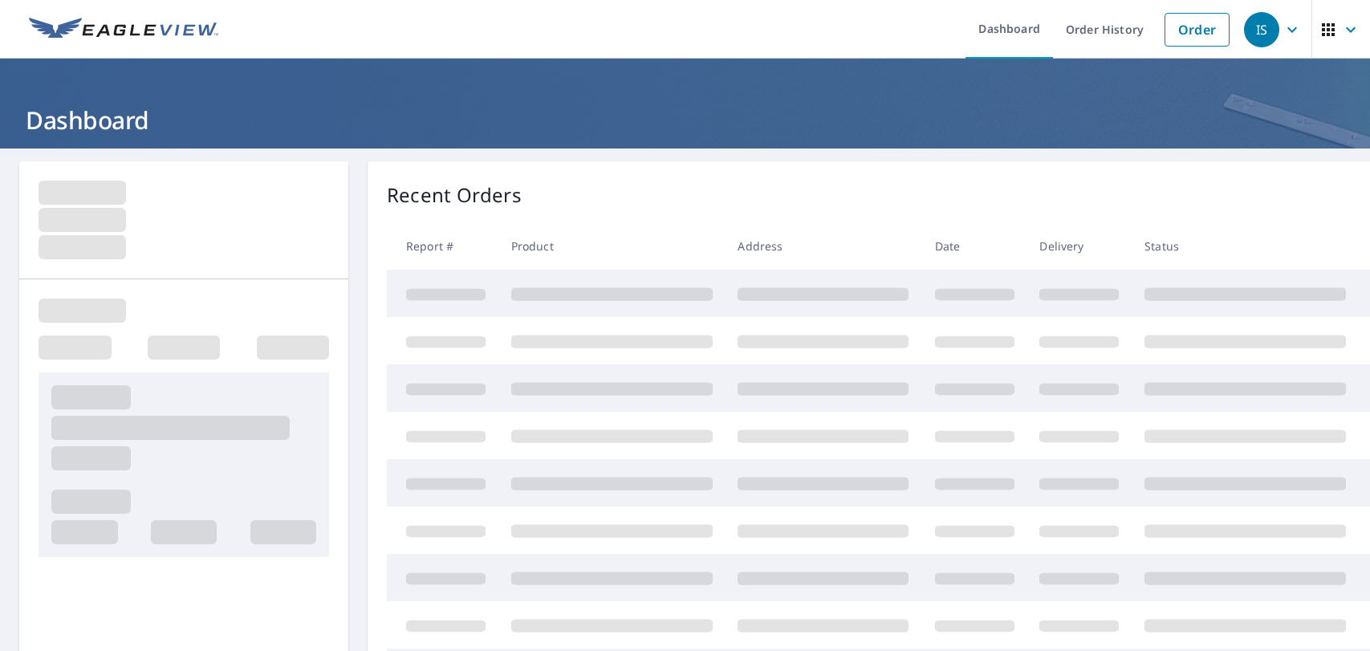  Describe the element at coordinates (975, 246) in the screenshot. I see `th: Date` at that location.